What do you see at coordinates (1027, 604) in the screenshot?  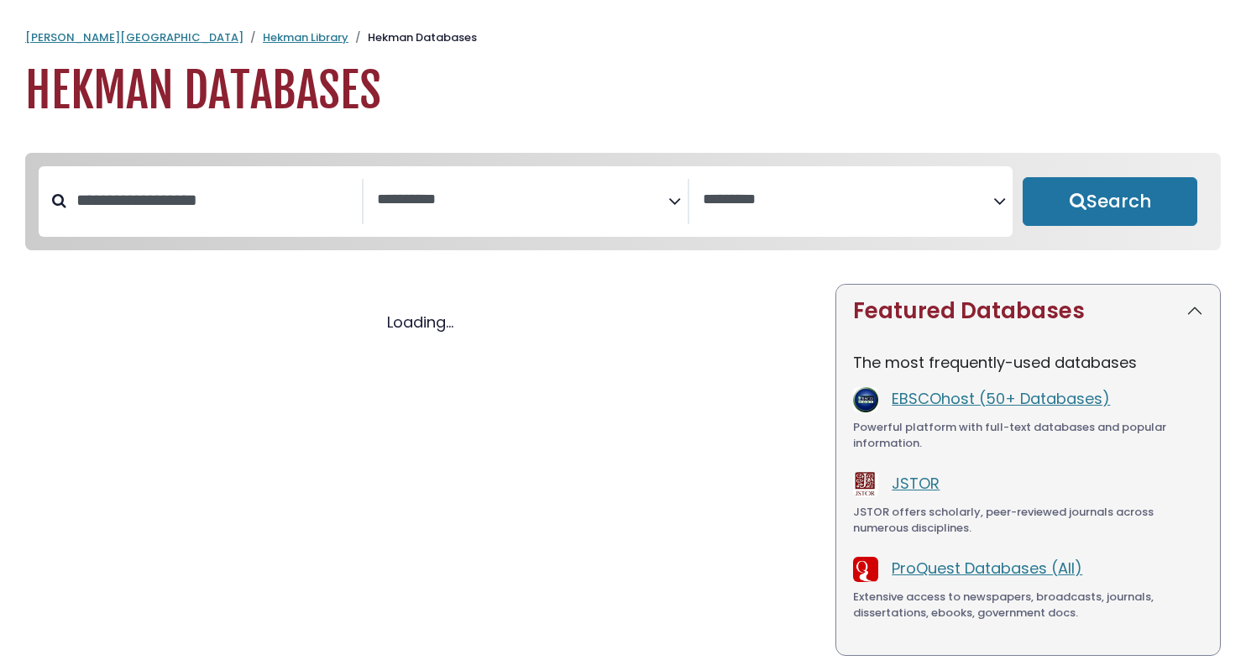 I see `div: Extensive access to newspapers, broadcasts, journals, dissertations, ebooks, government docs.` at bounding box center [1027, 604].